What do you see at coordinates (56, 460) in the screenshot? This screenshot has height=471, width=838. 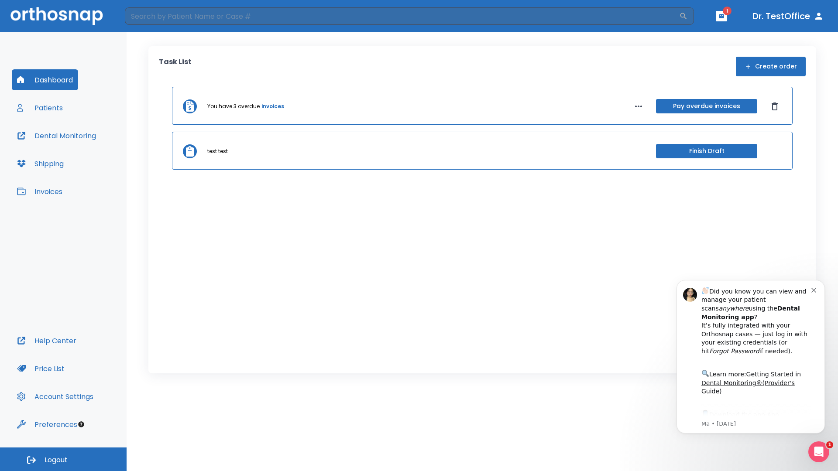 I see `span: Logout` at bounding box center [56, 460].